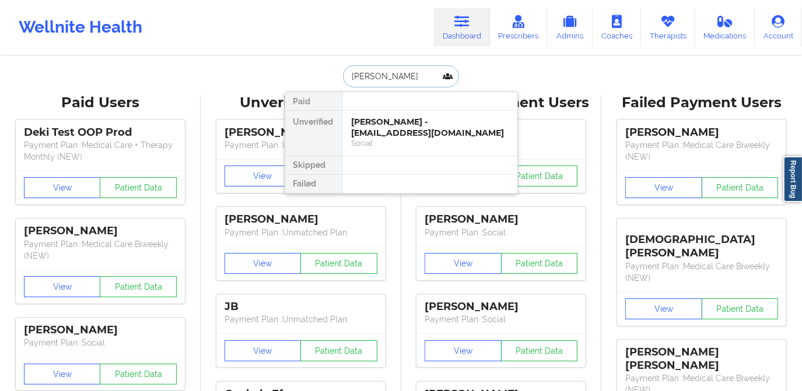  What do you see at coordinates (462, 27) in the screenshot?
I see `a: Dashboard` at bounding box center [462, 27].